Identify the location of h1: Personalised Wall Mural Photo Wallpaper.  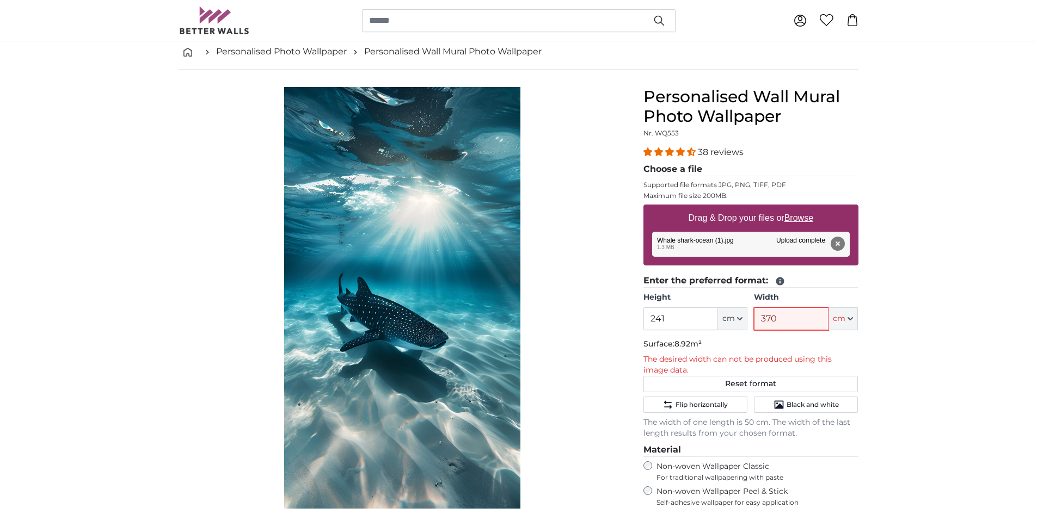
(751, 107).